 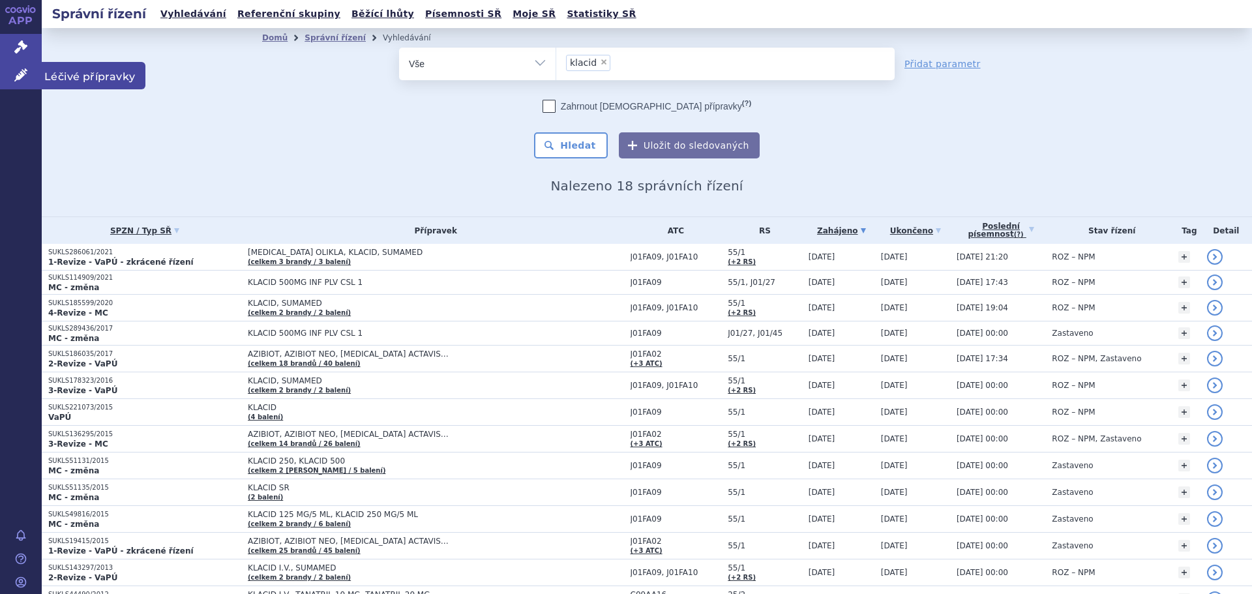 I want to click on p: SUKLS178323/2016, so click(x=145, y=381).